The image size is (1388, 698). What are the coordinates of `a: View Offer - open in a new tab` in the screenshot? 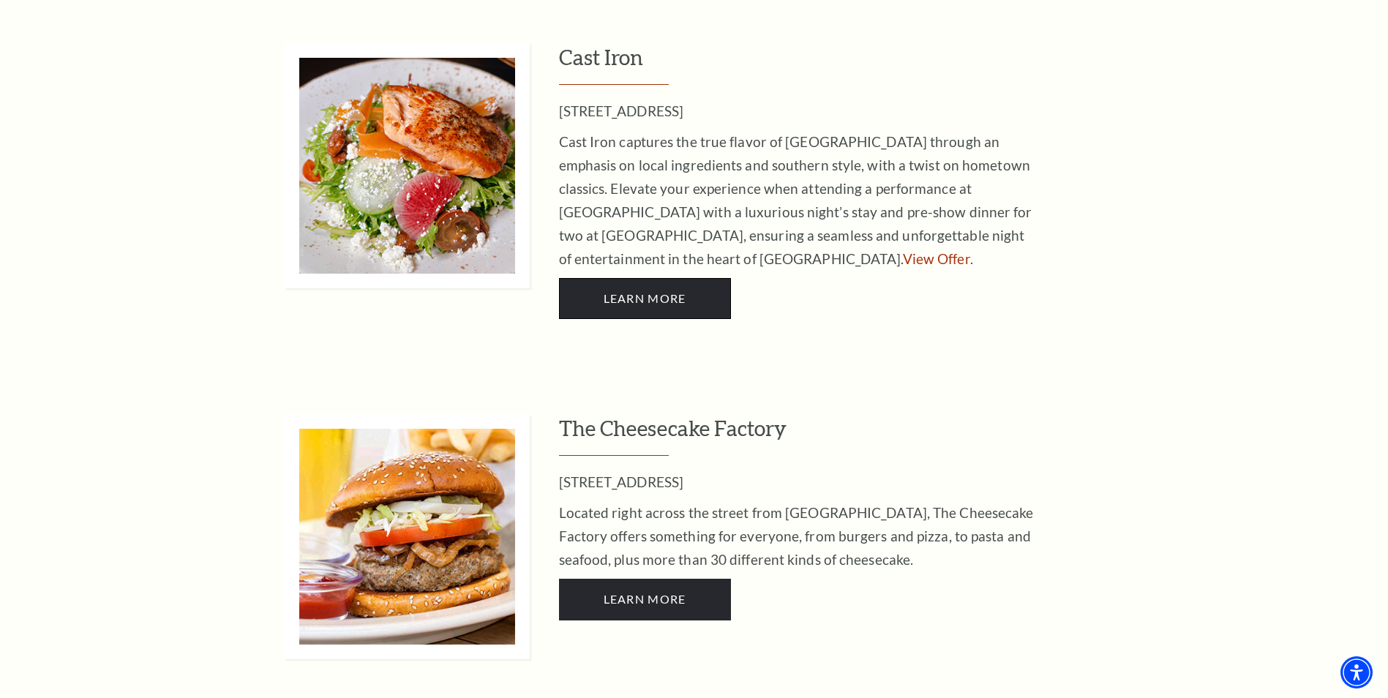 It's located at (936, 258).